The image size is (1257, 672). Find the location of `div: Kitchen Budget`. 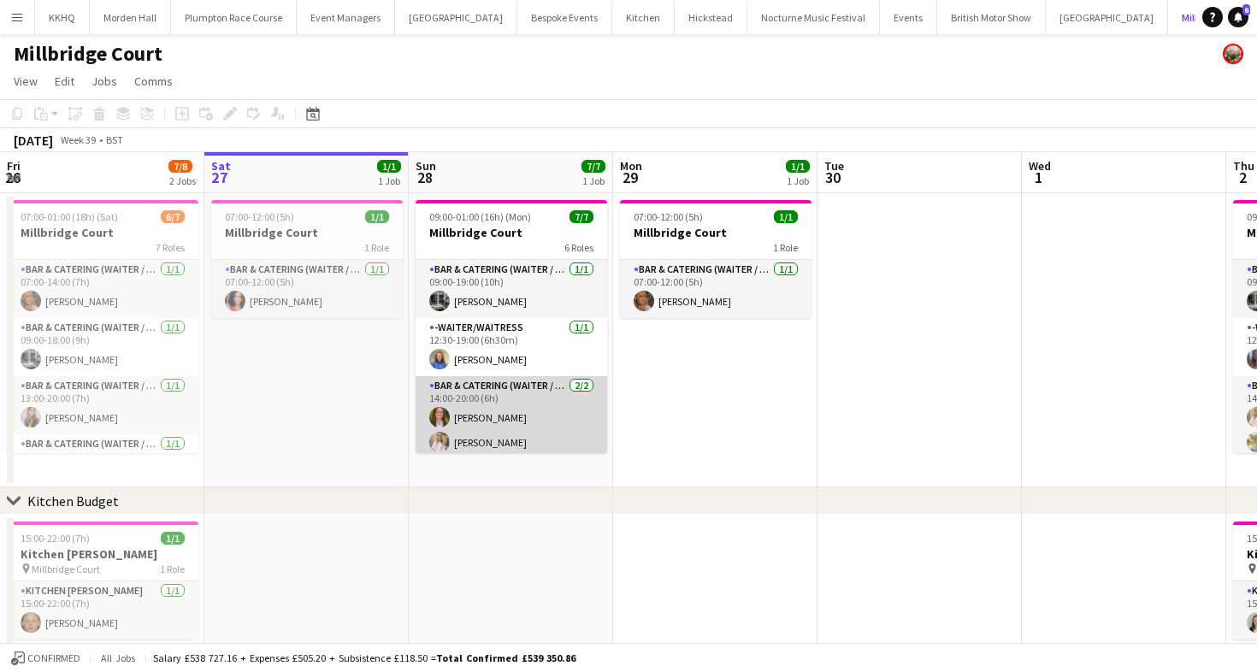

div: Kitchen Budget is located at coordinates (73, 501).